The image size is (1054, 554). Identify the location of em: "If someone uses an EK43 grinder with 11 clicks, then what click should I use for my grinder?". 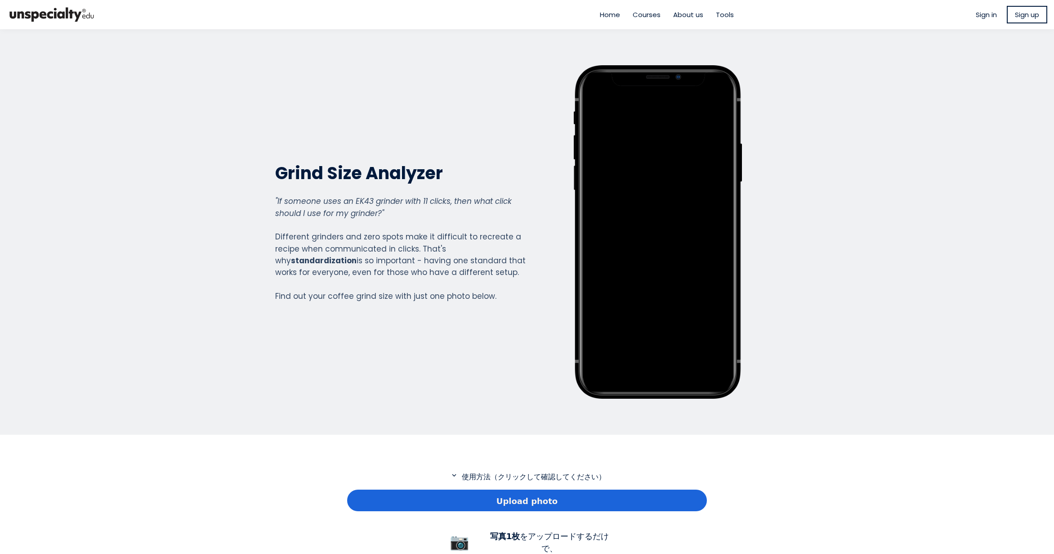
(394, 207).